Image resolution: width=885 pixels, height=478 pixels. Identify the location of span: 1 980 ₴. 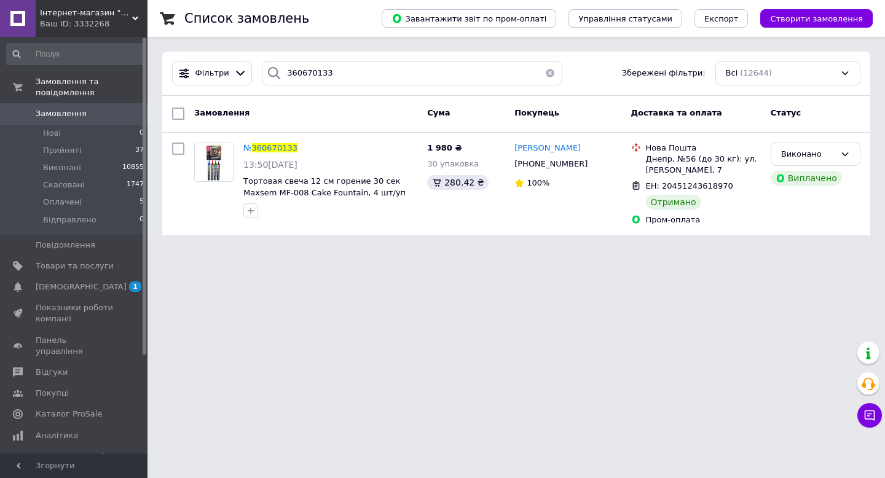
(444, 147).